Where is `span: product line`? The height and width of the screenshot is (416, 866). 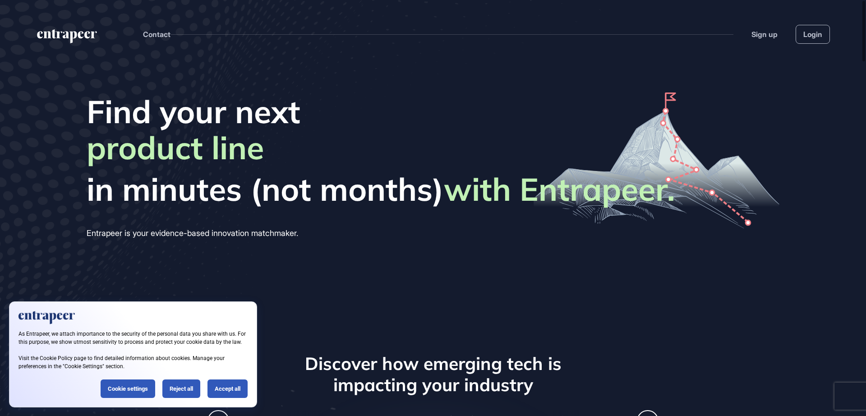
span: product line is located at coordinates (175, 149).